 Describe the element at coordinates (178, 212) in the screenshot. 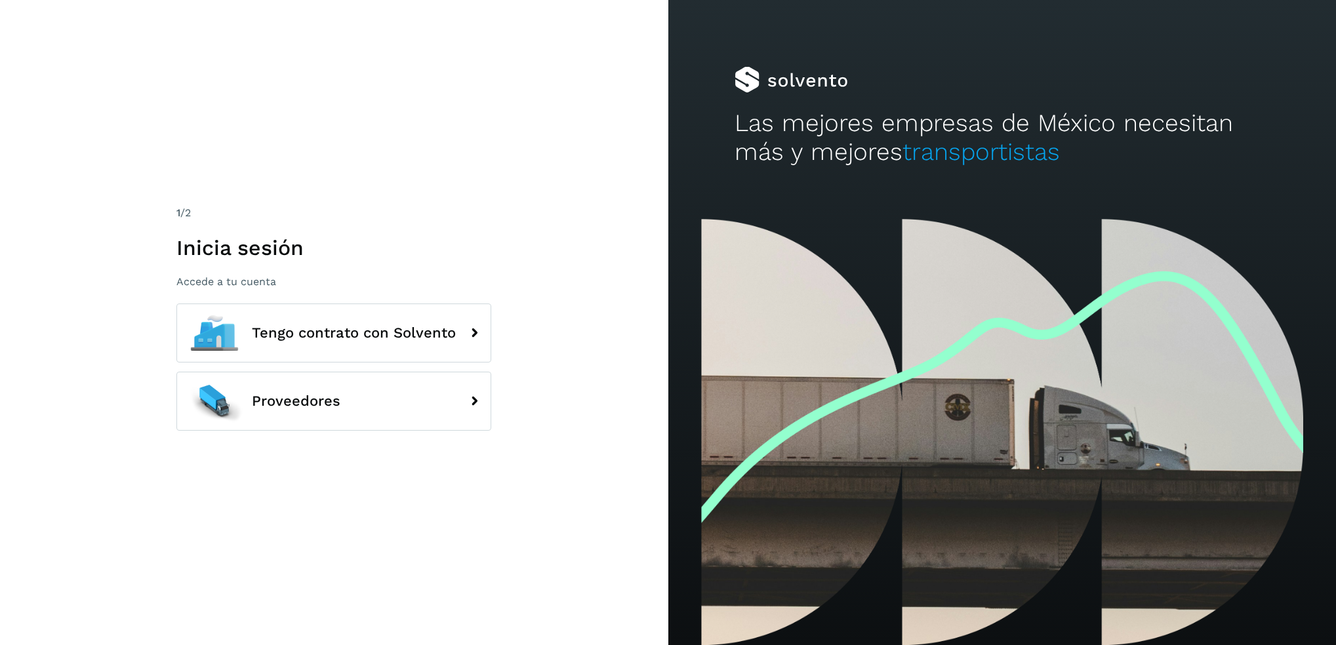

I see `span: 1` at that location.